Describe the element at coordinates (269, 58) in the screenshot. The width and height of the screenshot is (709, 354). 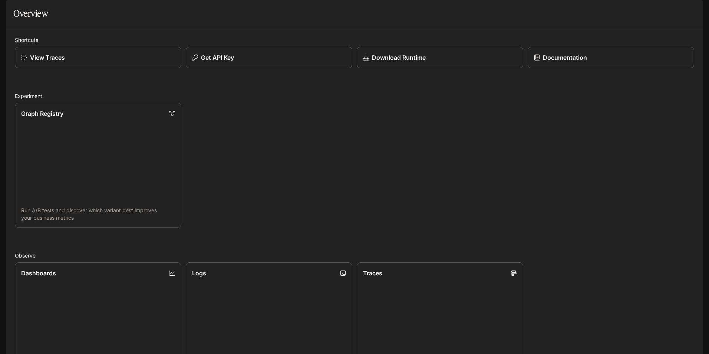
I see `button: Get API Key` at that location.